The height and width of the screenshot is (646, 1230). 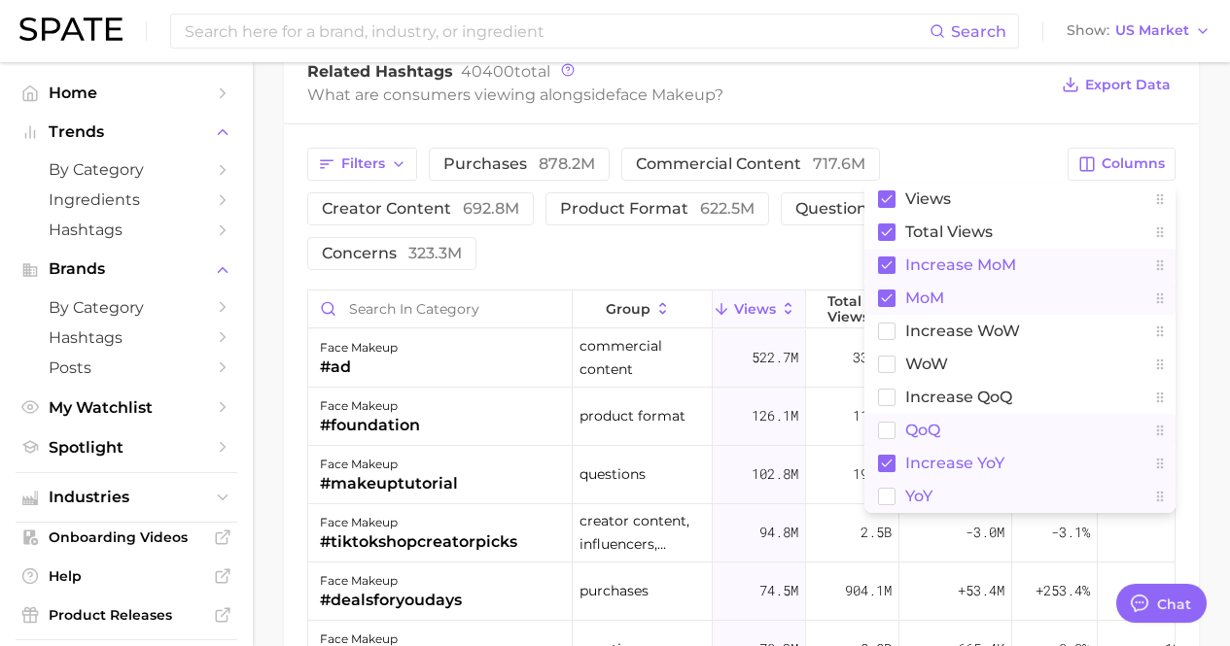 I want to click on div: #ad, so click(x=359, y=367).